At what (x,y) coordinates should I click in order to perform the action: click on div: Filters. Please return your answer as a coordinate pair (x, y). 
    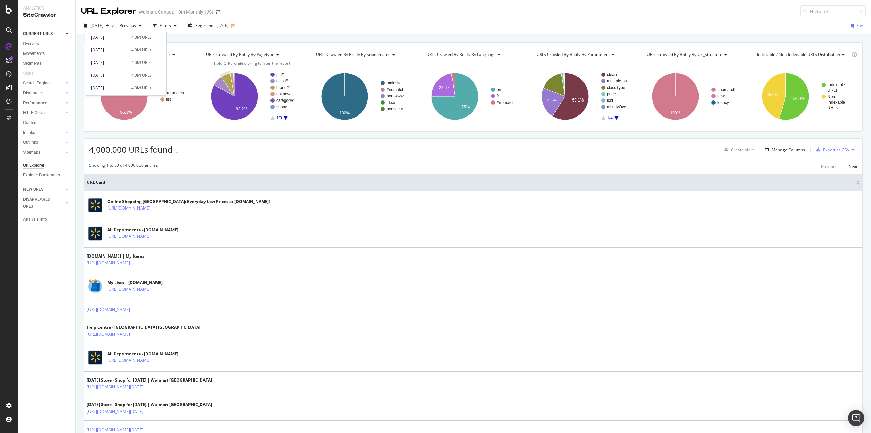
    Looking at the image, I should click on (165, 25).